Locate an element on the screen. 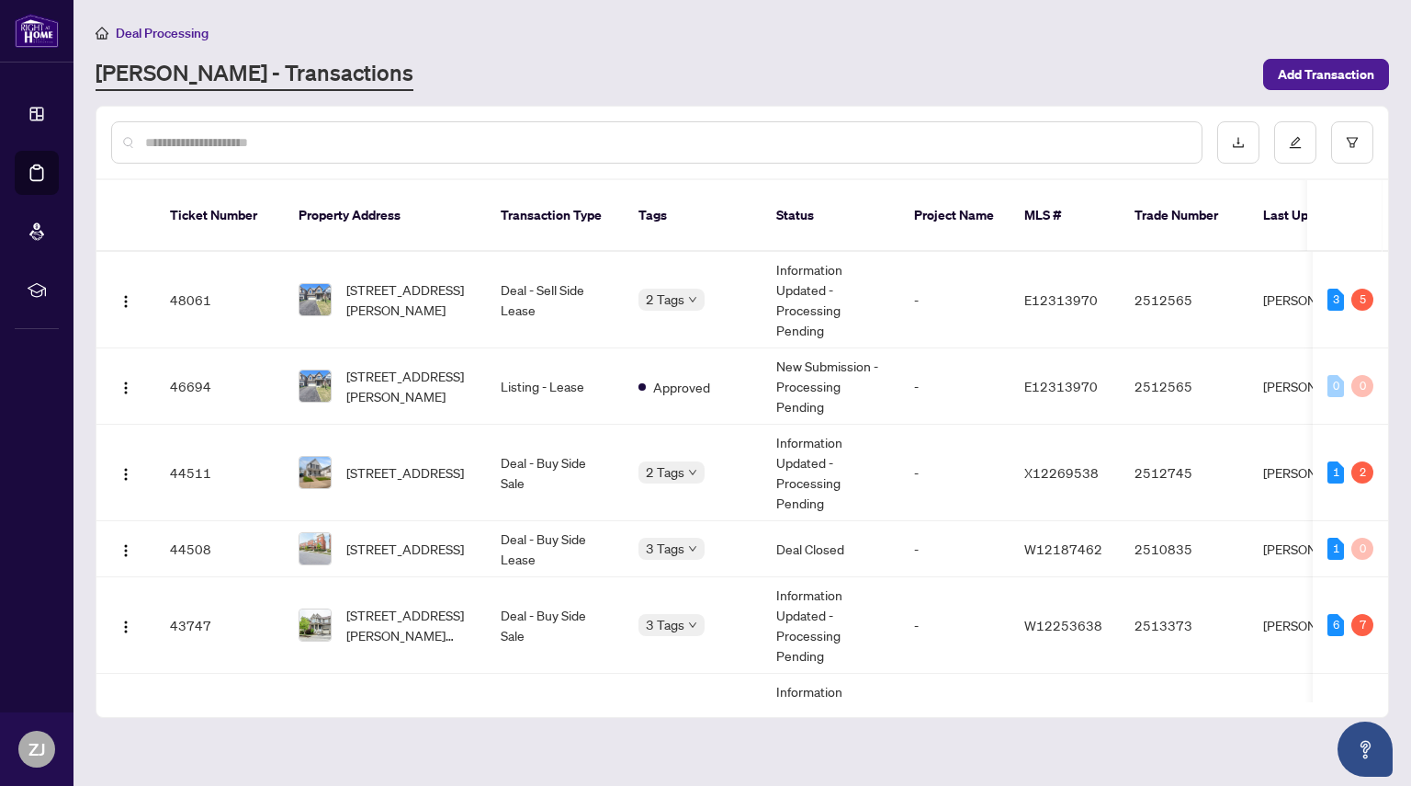 The image size is (1411, 786). td: 2513373 is located at coordinates (1184, 625).